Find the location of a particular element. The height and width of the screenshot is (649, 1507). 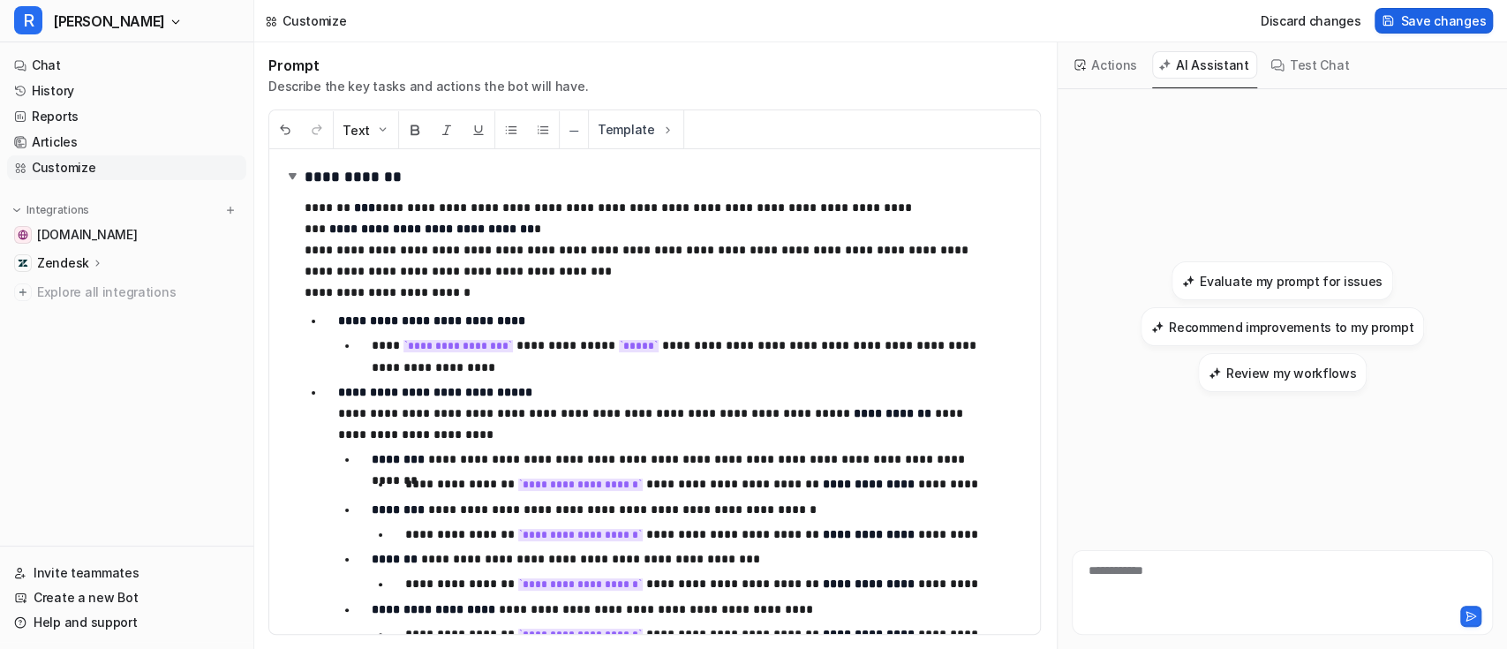

img: Evaluate my prompt for issues is located at coordinates (1188, 281).